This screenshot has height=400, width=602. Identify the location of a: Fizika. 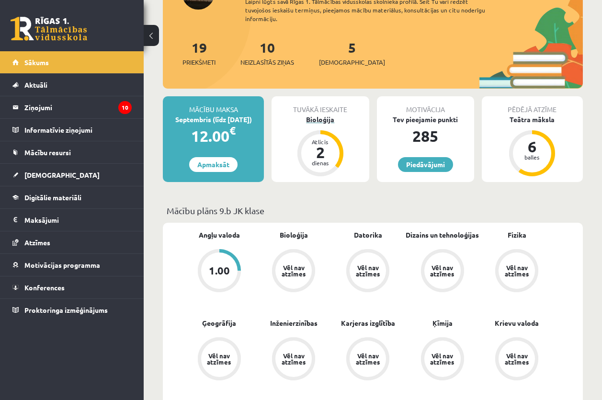
(517, 235).